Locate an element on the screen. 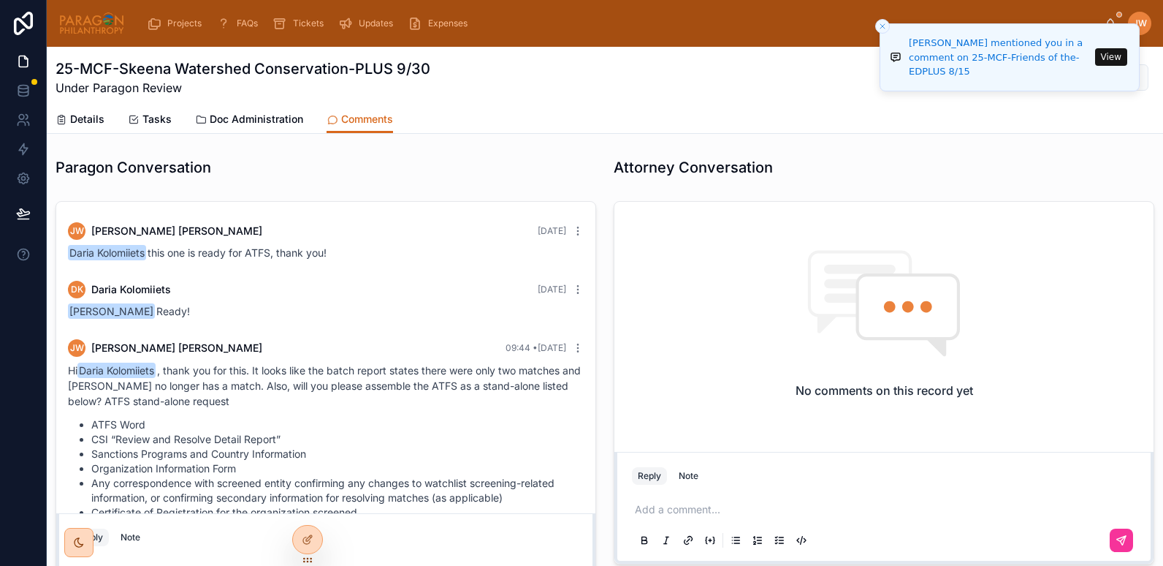  span: Projects is located at coordinates (184, 23).